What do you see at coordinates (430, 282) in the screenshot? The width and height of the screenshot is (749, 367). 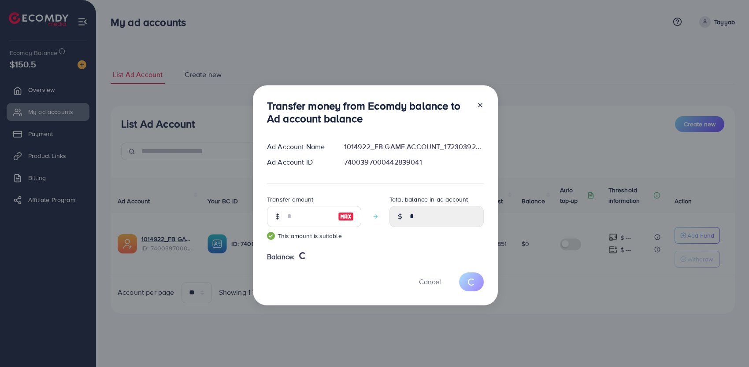 I see `button: Cancel` at bounding box center [430, 282].